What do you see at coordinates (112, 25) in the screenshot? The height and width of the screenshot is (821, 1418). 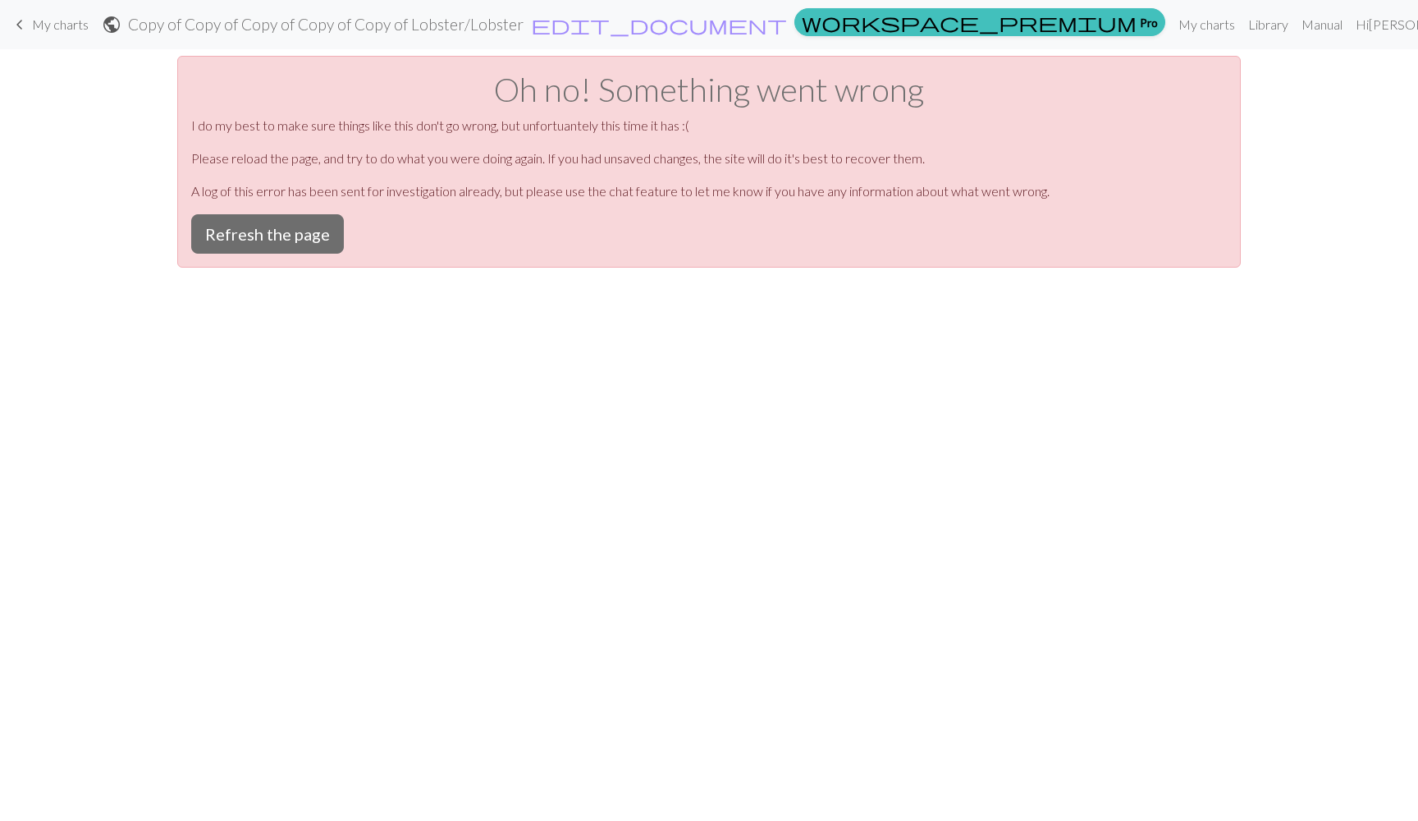 I see `span: public` at bounding box center [112, 25].